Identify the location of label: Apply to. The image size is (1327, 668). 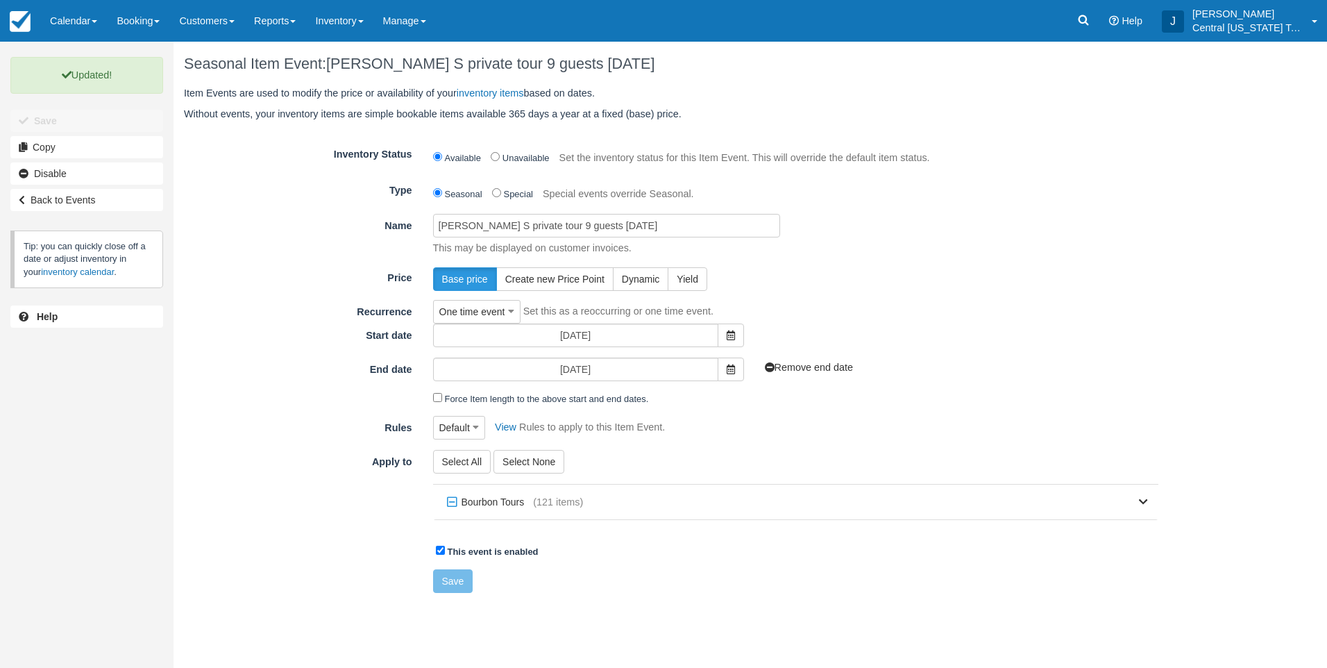
(298, 460).